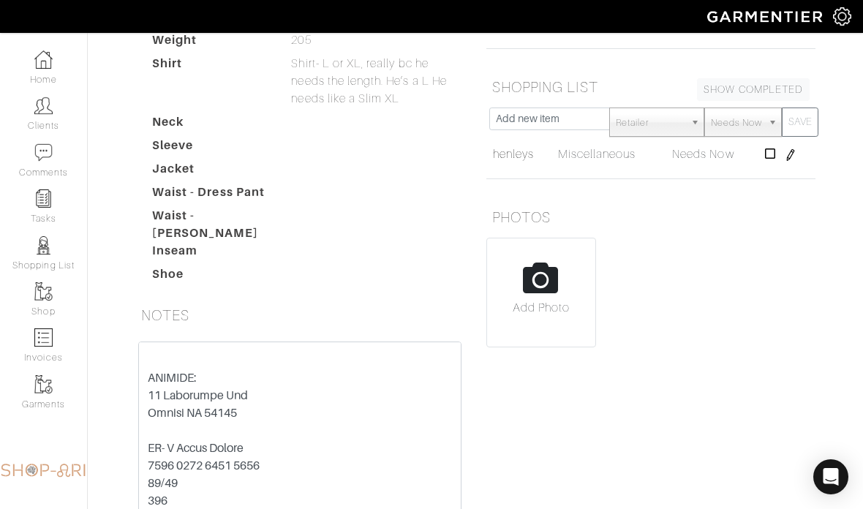  Describe the element at coordinates (211, 43) in the screenshot. I see `dt: Weight` at that location.